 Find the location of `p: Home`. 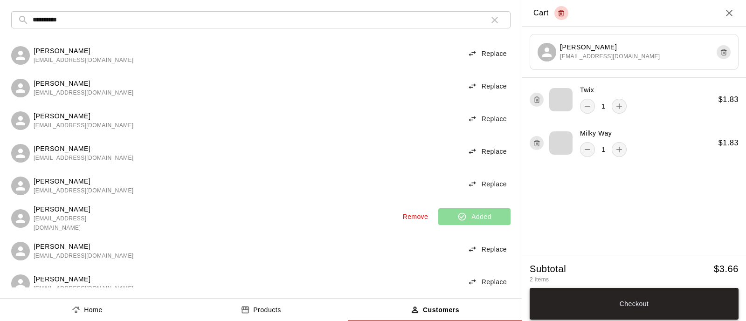

p: Home is located at coordinates (93, 310).